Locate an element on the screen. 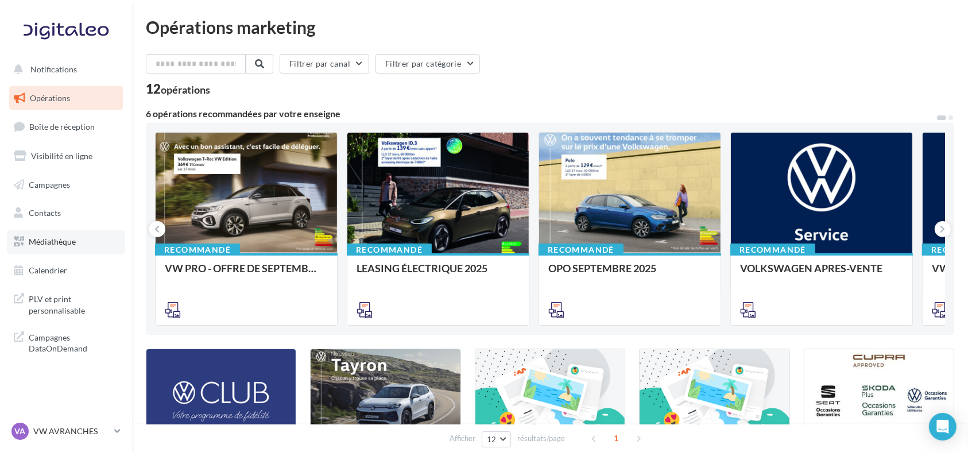 This screenshot has width=968, height=452. span: Notifications is located at coordinates (53, 69).